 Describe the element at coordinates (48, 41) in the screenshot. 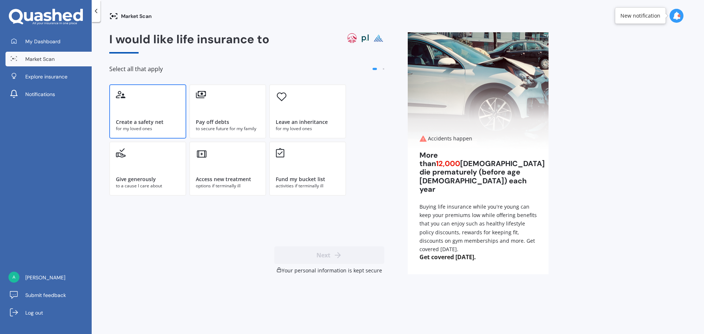

I see `a: My Dashboard` at that location.